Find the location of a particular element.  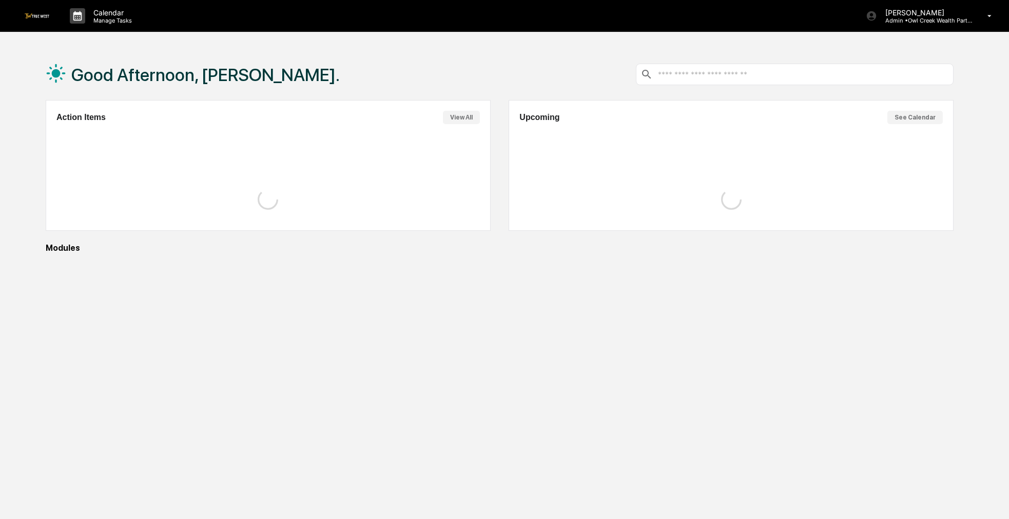

h2: Action Items is located at coordinates (81, 117).